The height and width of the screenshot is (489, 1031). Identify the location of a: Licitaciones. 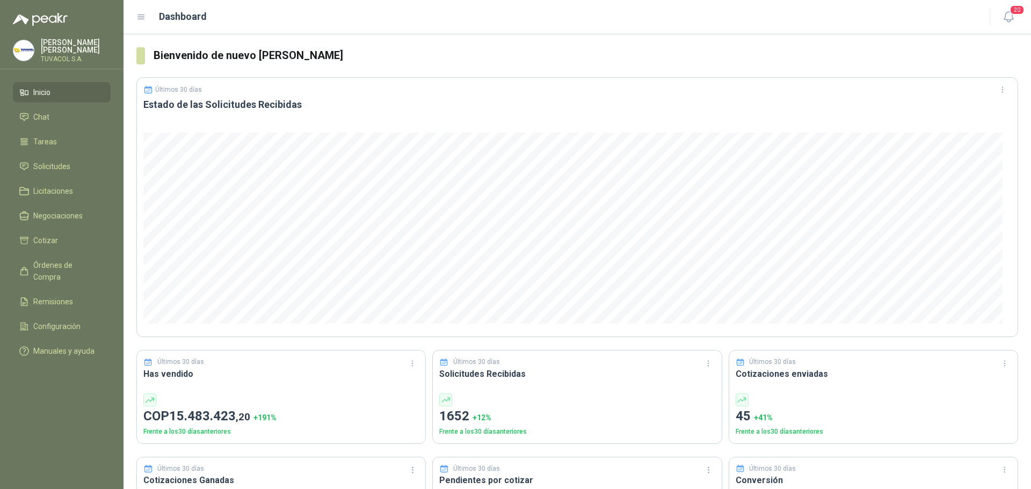
(62, 191).